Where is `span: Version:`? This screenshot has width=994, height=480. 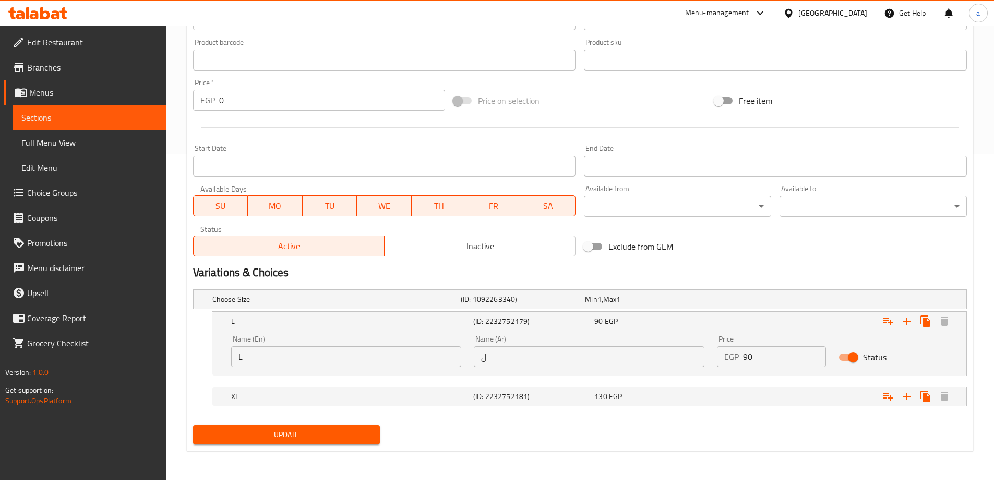 span: Version: is located at coordinates (18, 372).